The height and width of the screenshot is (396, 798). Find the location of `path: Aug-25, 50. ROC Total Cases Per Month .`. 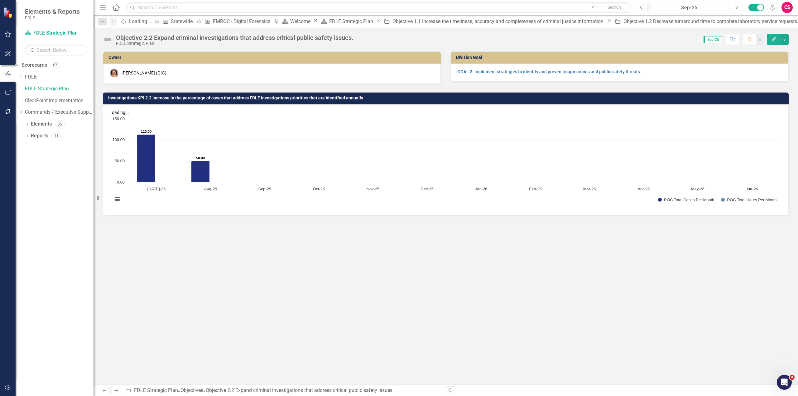

path: Aug-25, 50. ROC Total Cases Per Month . is located at coordinates (200, 171).